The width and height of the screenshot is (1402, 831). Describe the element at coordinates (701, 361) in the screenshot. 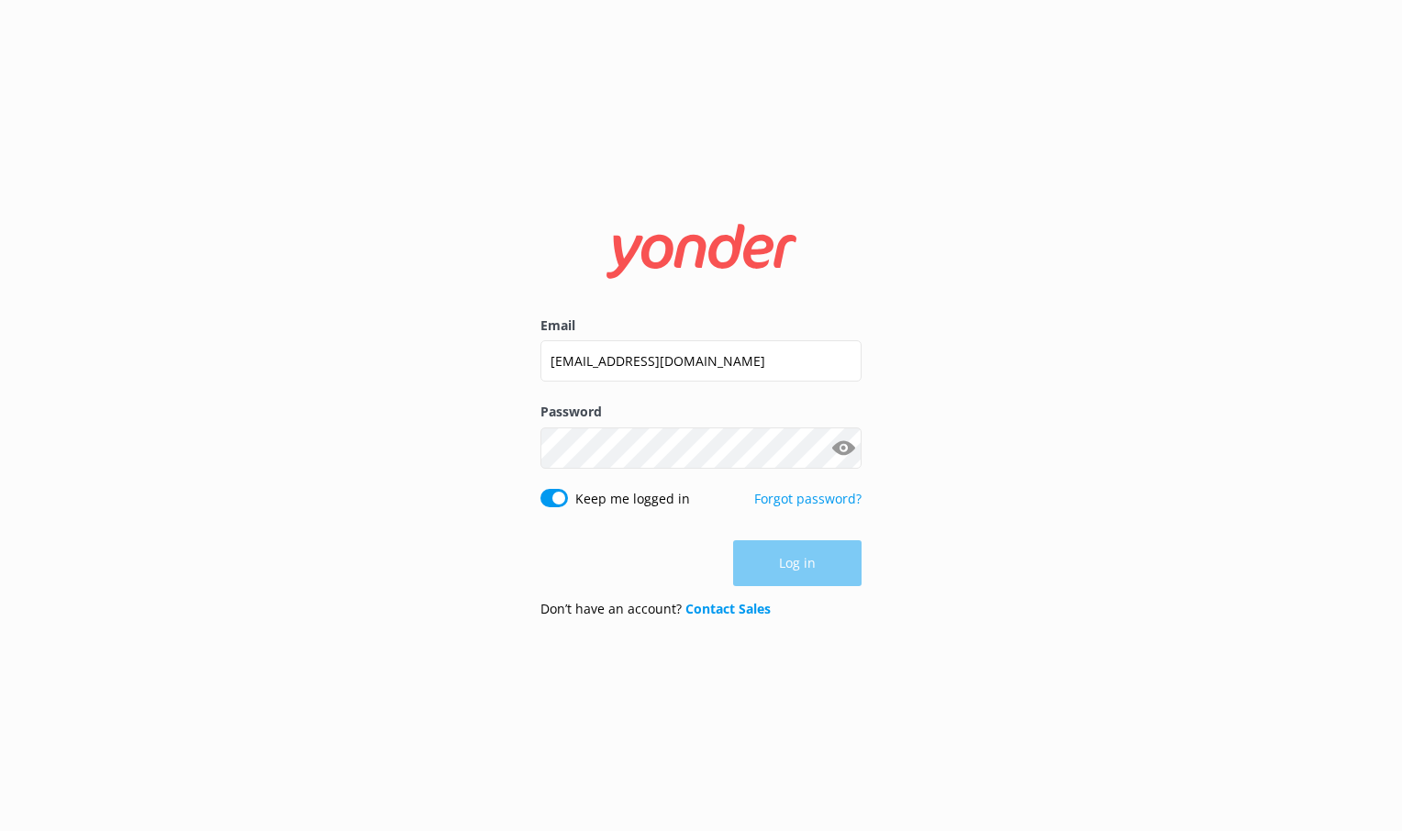

I see `input: user@emailaddress.com` at that location.